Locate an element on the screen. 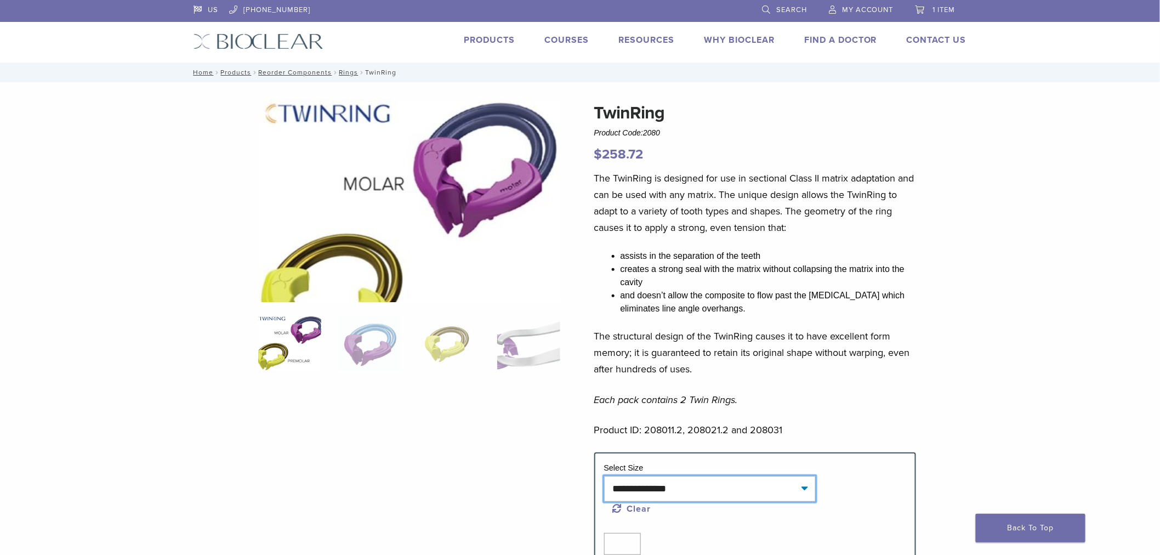 The image size is (1160, 555). span: My Account is located at coordinates (868, 10).